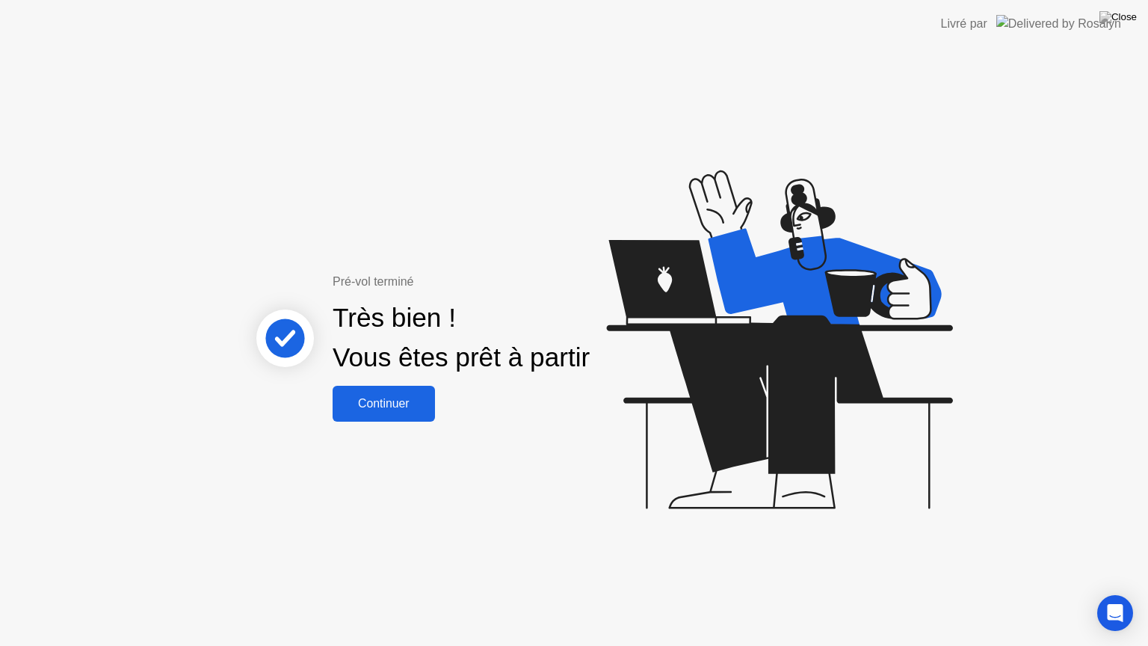 The width and height of the screenshot is (1148, 646). Describe the element at coordinates (1059, 23) in the screenshot. I see `img: Delivered by Rosalyn` at that location.